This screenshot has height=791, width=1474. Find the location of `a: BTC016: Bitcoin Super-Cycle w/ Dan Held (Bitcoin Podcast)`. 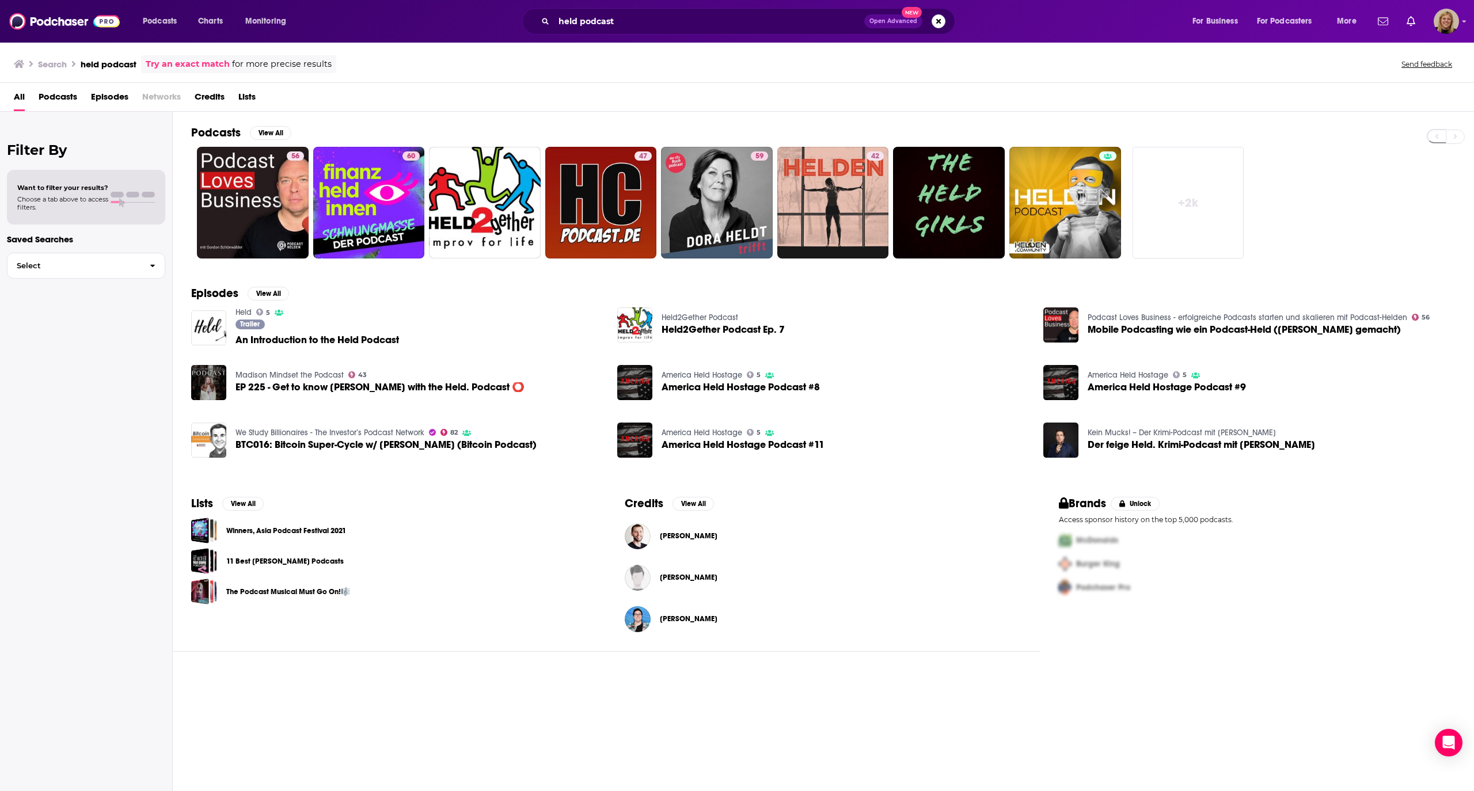

a: BTC016: Bitcoin Super-Cycle w/ Dan Held (Bitcoin Podcast) is located at coordinates (208, 440).